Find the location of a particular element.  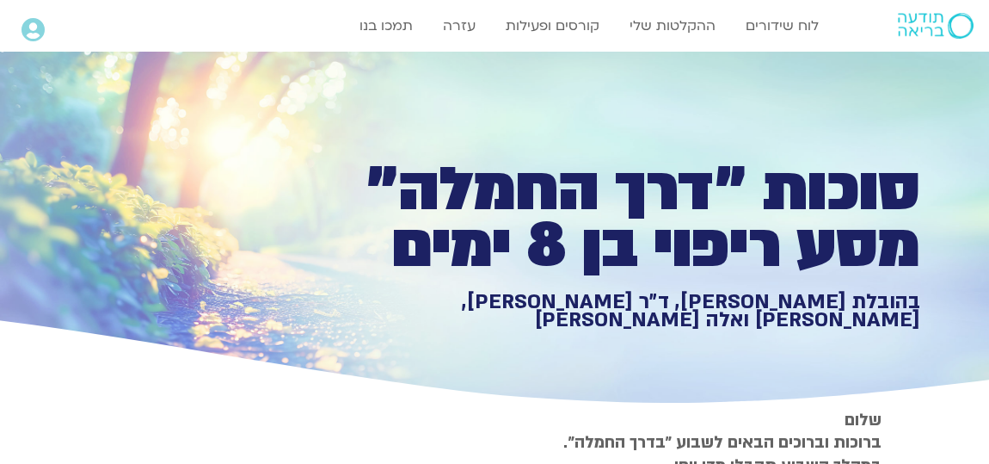

a: ההקלטות שלי is located at coordinates (673, 26).